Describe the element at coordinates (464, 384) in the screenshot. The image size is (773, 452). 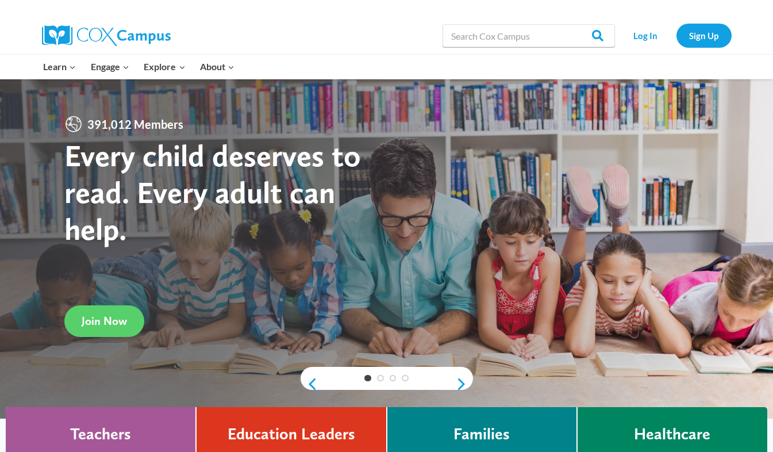
I see `a: next` at that location.